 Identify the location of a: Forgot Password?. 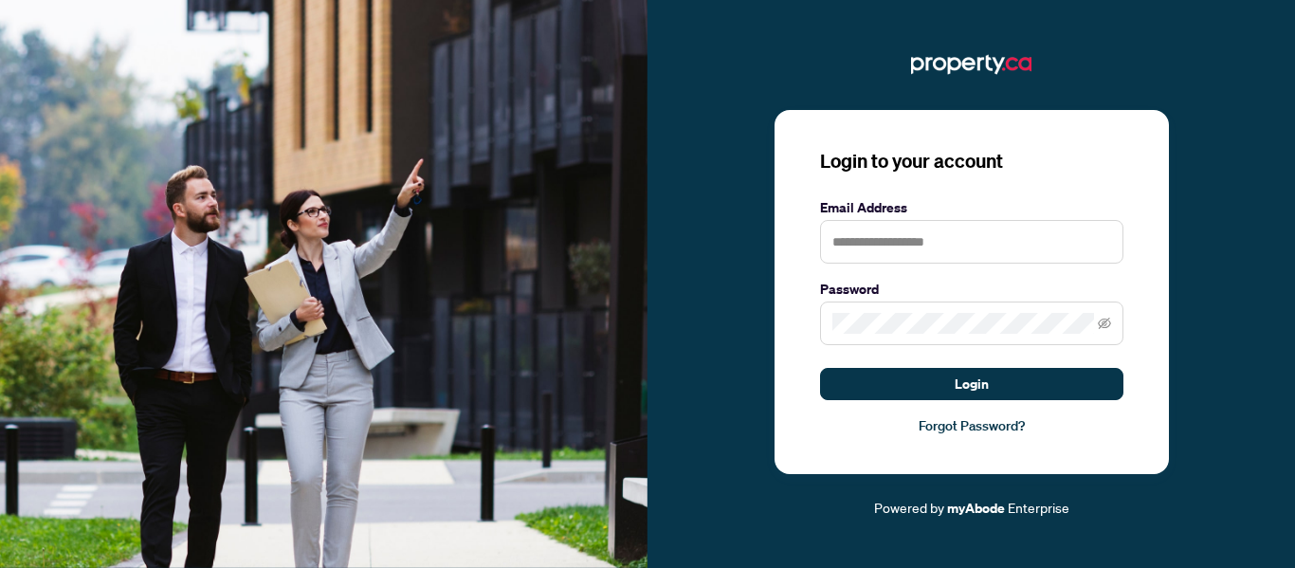
(972, 426).